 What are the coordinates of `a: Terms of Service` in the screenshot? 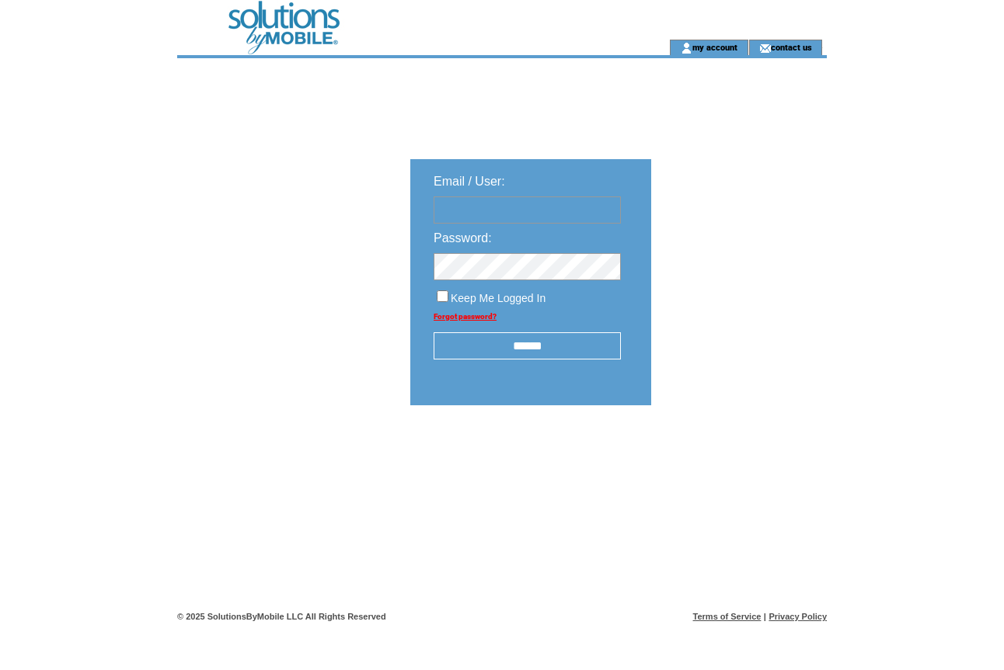 It's located at (727, 617).